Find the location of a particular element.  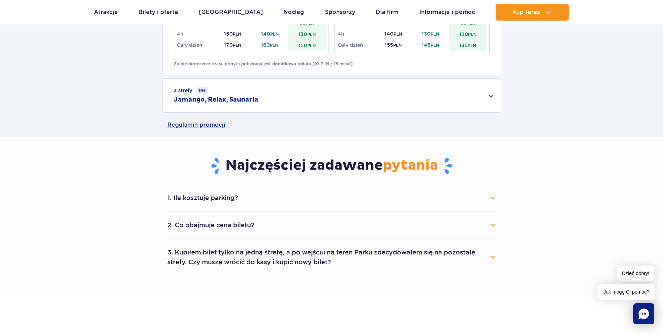

a: Informacje i pomoc is located at coordinates (447, 12).